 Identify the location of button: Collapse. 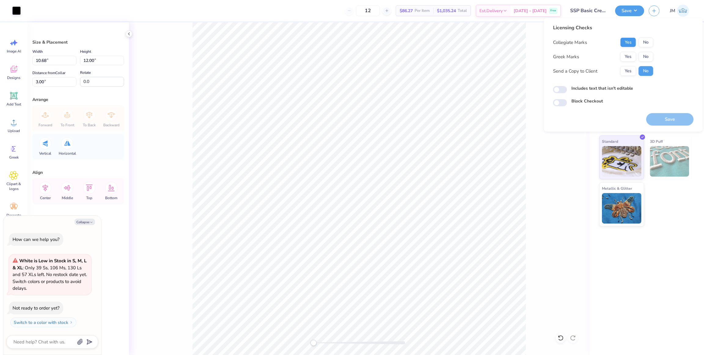
(85, 222).